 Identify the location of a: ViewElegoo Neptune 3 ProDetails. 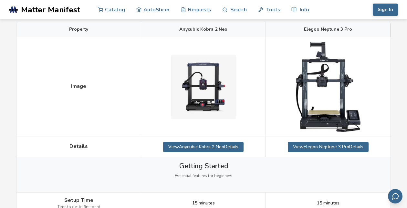
(328, 147).